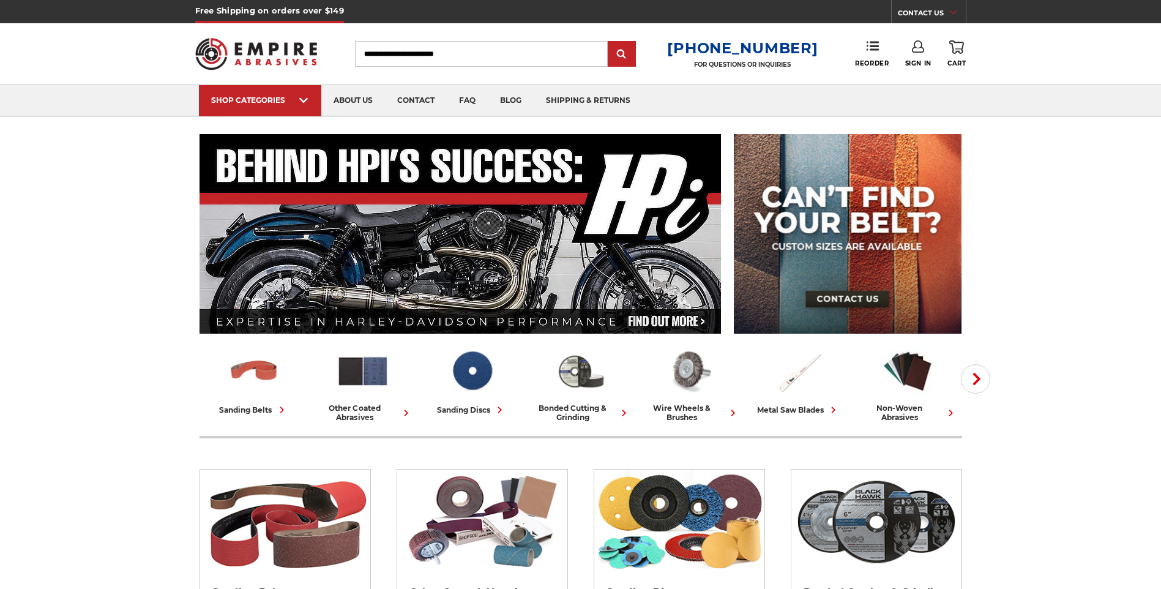  What do you see at coordinates (471, 410) in the screenshot?
I see `div: sanding discs` at bounding box center [471, 410].